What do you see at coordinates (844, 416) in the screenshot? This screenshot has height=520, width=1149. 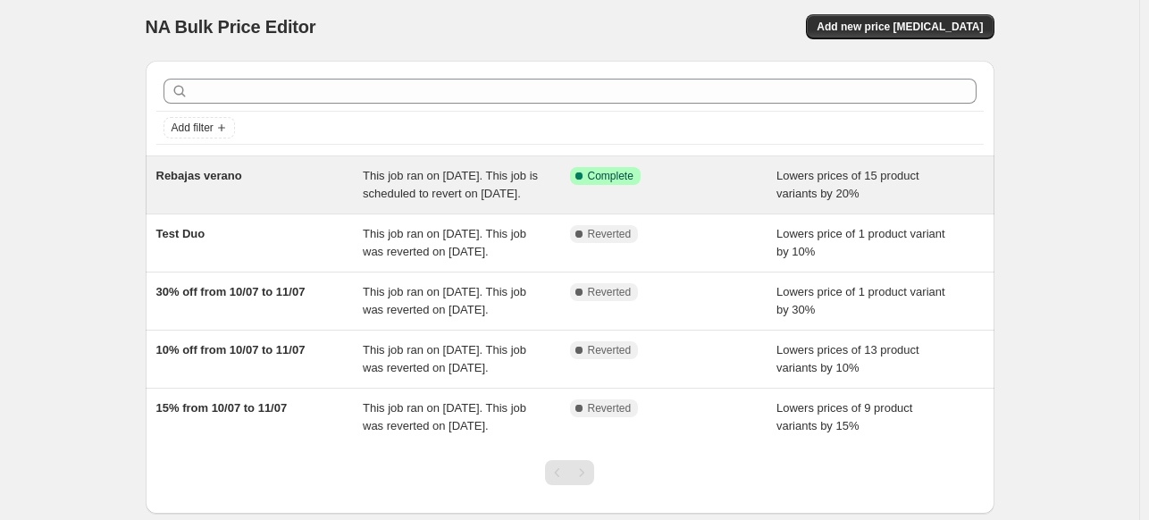 I see `span: Lowers prices of 9 product variants by 15%` at bounding box center [844, 416].